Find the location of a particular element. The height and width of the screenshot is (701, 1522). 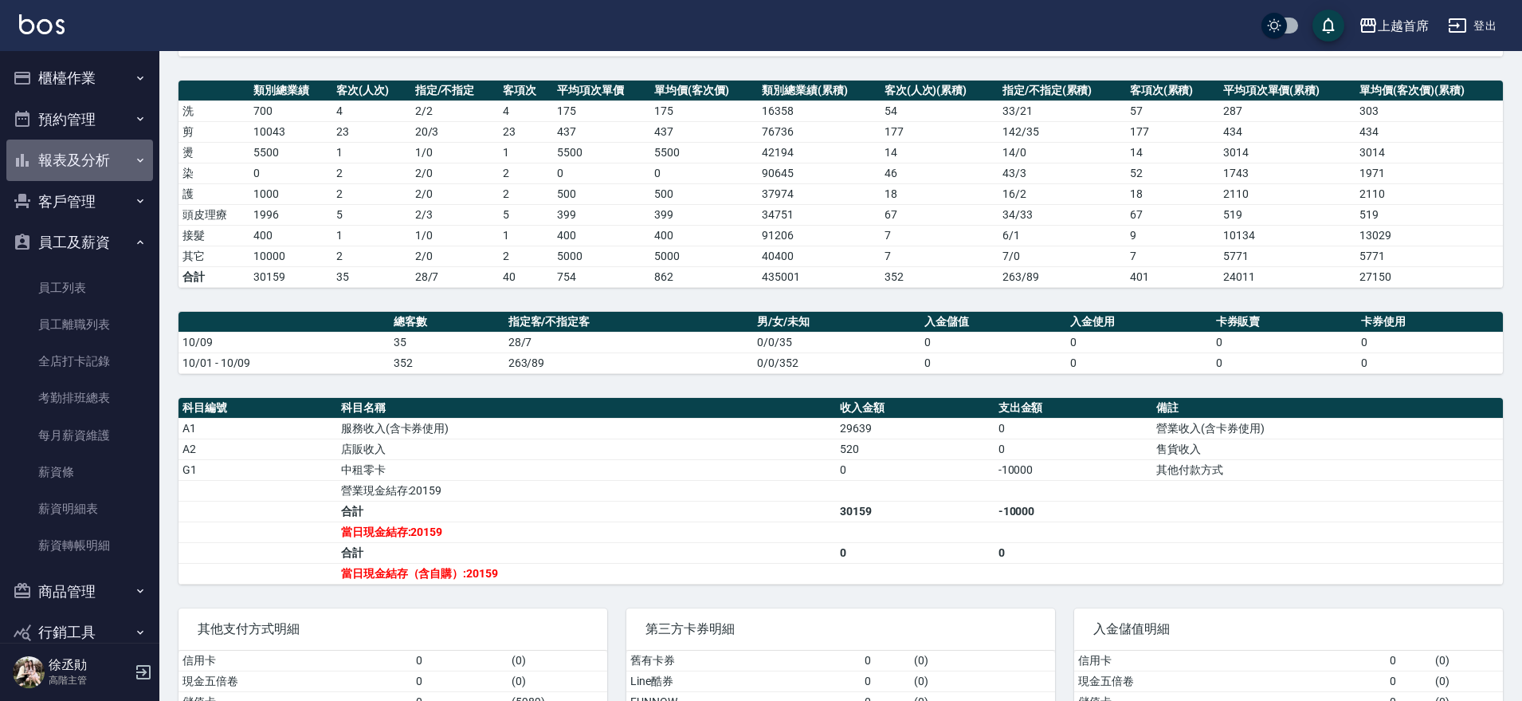

span: 入金儲值明細 is located at coordinates (1289, 629).